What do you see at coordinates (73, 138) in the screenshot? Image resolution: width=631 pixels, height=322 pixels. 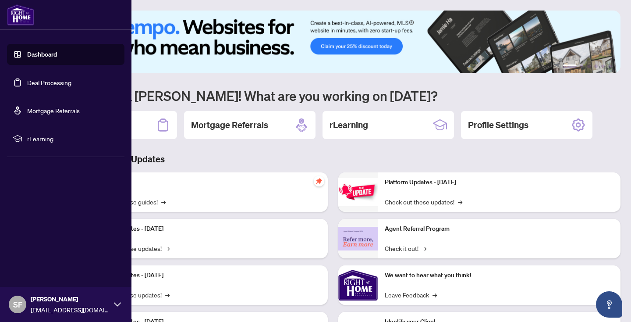 I see `span: rLearning` at bounding box center [73, 138].